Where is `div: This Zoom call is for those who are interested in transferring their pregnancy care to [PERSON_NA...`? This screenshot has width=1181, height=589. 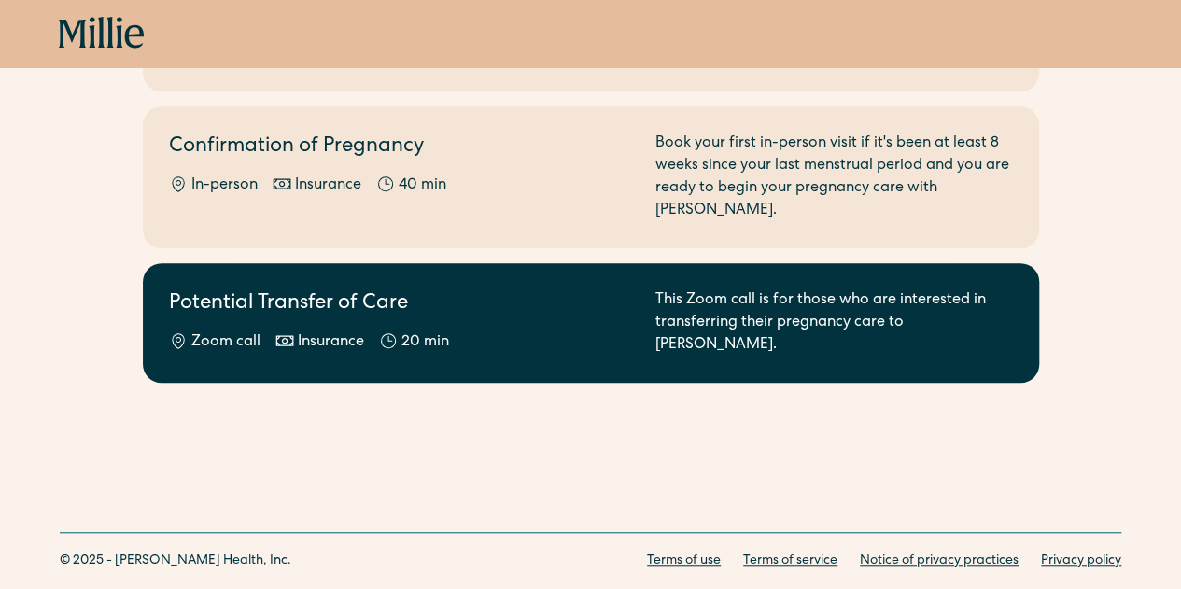 div: This Zoom call is for those who are interested in transferring their pregnancy care to [PERSON_NA... is located at coordinates (834, 323).